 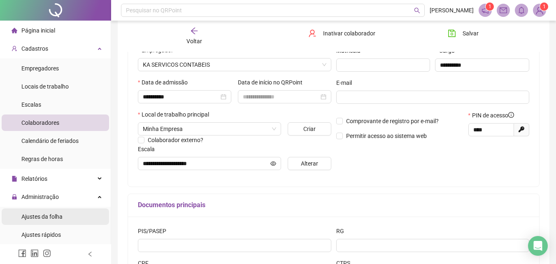 I want to click on span: Inativar colaborador, so click(x=349, y=33).